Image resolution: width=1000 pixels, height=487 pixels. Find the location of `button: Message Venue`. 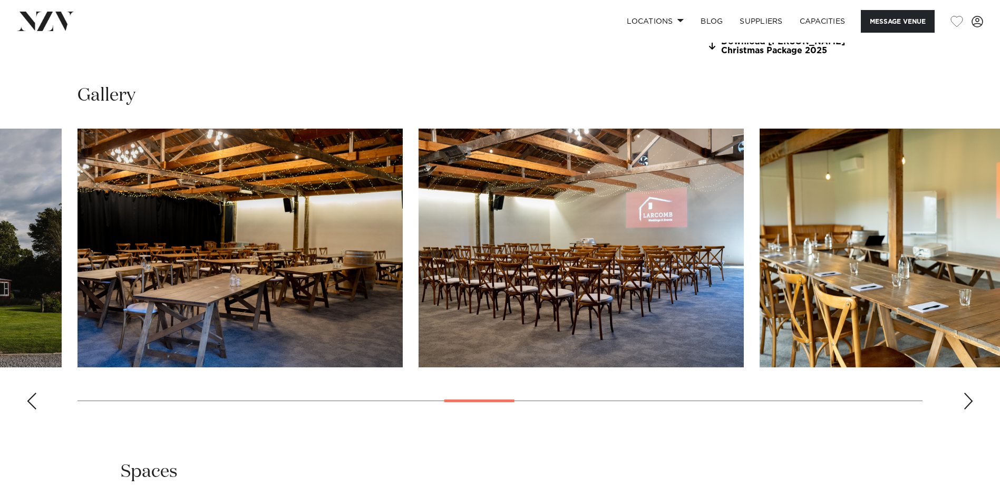

button: Message Venue is located at coordinates (898, 21).